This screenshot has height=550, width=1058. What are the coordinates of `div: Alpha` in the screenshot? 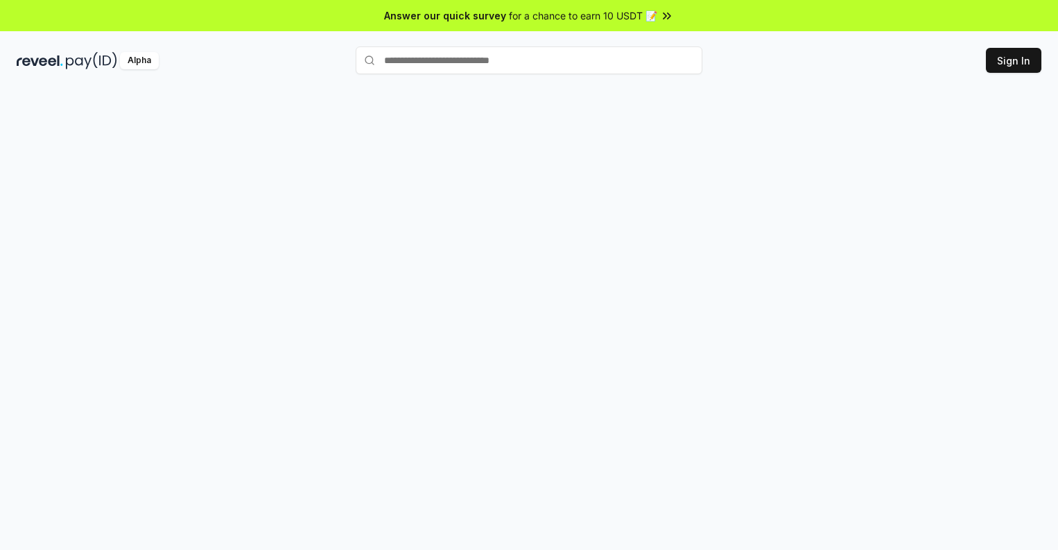 It's located at (139, 60).